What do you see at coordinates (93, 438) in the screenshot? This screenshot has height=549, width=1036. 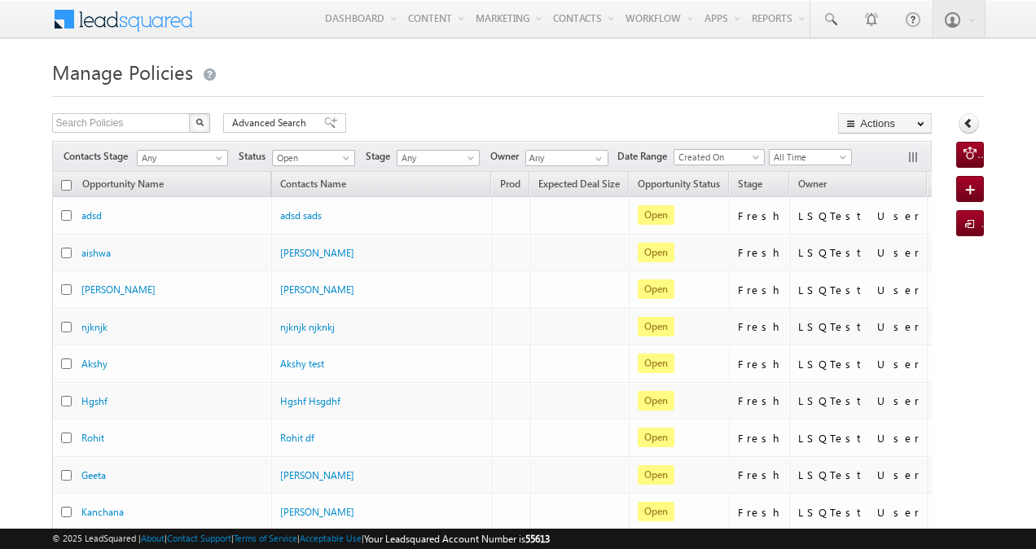 I see `a: Rohit` at bounding box center [93, 438].